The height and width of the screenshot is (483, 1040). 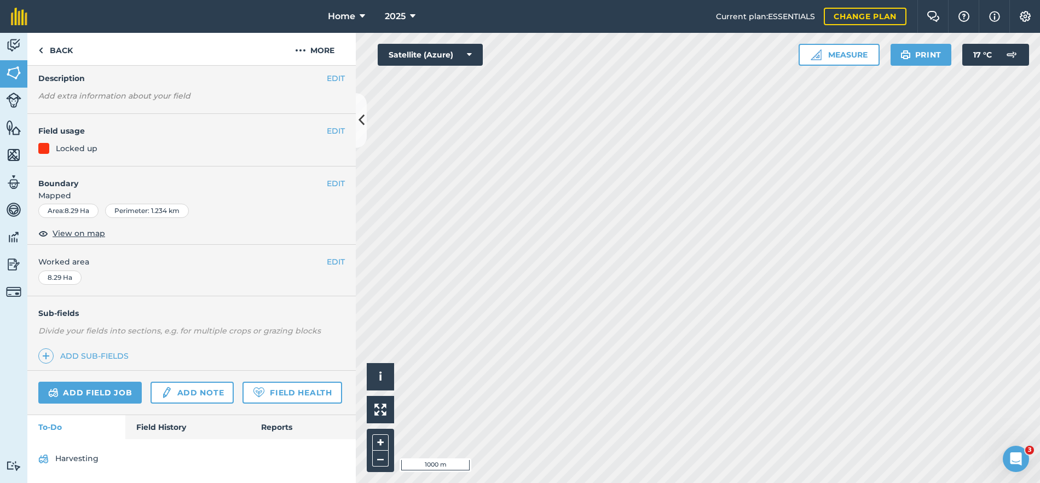 I want to click on div: 8.29 Ha, so click(x=60, y=277).